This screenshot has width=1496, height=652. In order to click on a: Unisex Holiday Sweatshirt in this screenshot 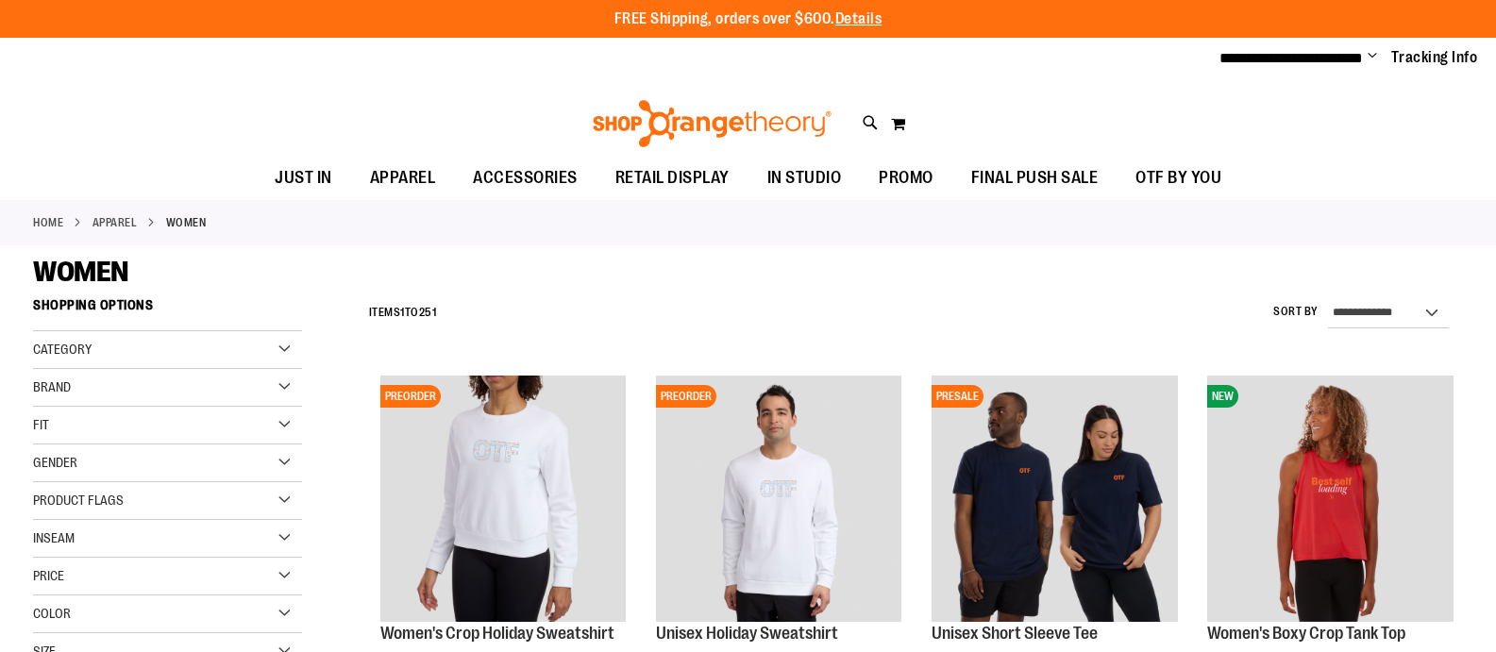, I will do `click(746, 633)`.